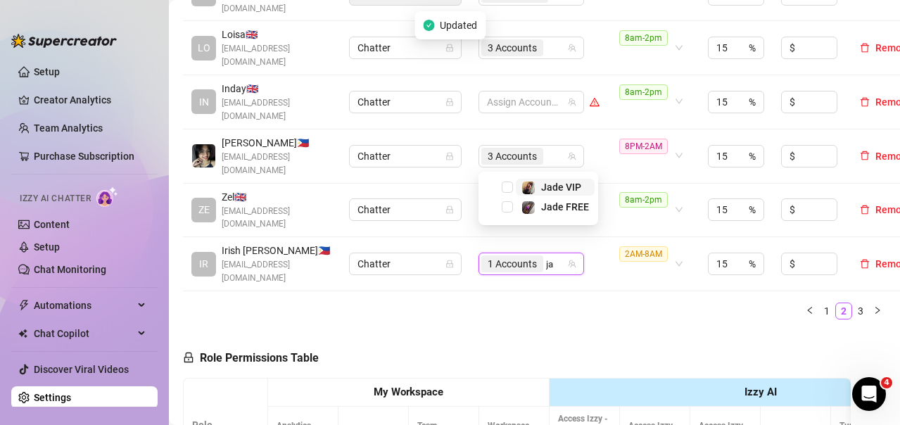  Describe the element at coordinates (529, 188) in the screenshot. I see `img: Jade VIP` at that location.